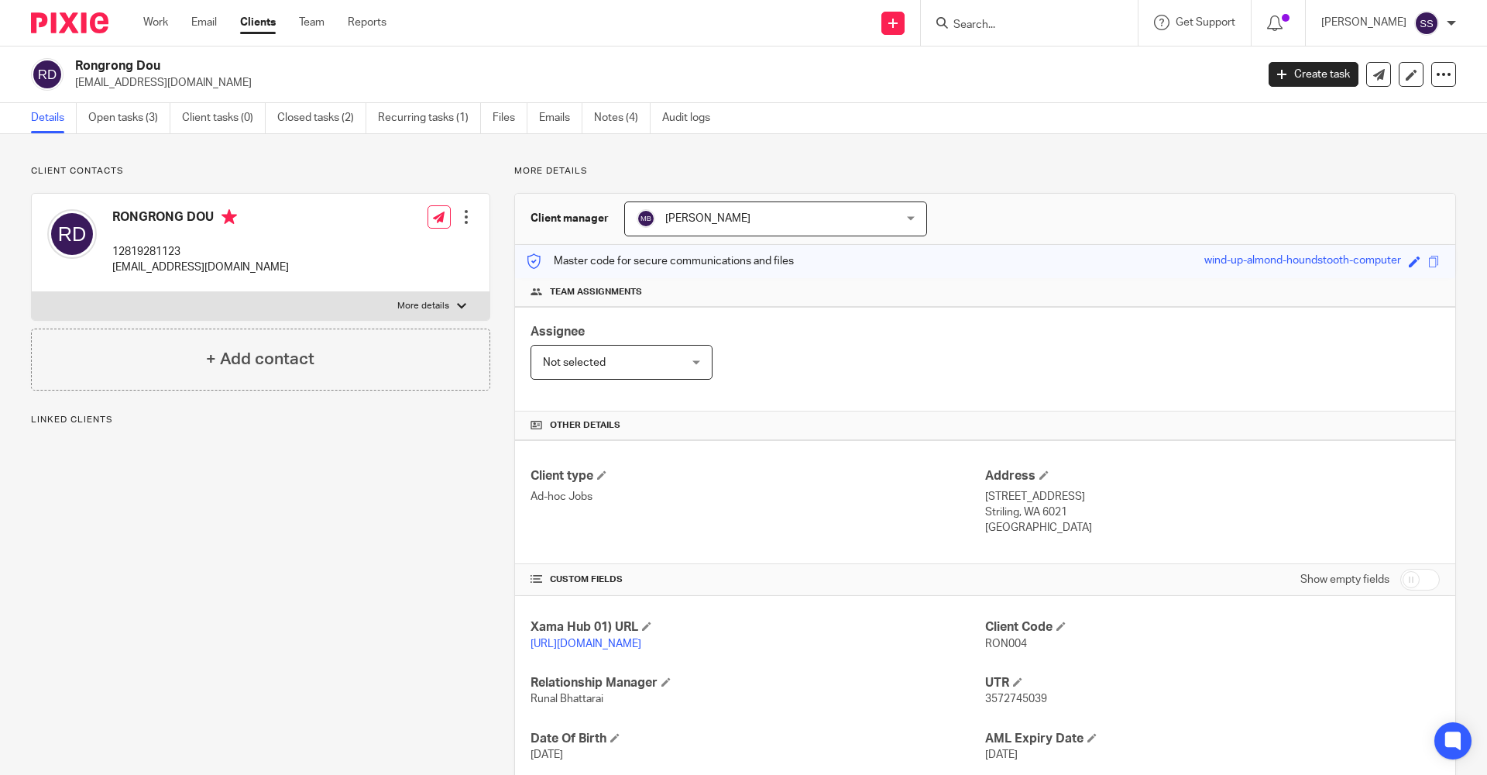 This screenshot has height=775, width=1487. I want to click on p: Master code for secure communications and files, so click(660, 261).